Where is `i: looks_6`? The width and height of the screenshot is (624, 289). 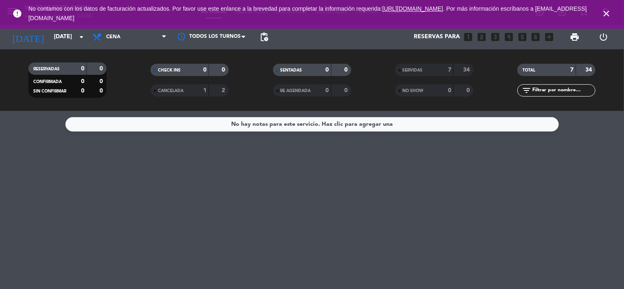
i: looks_6 is located at coordinates (536, 37).